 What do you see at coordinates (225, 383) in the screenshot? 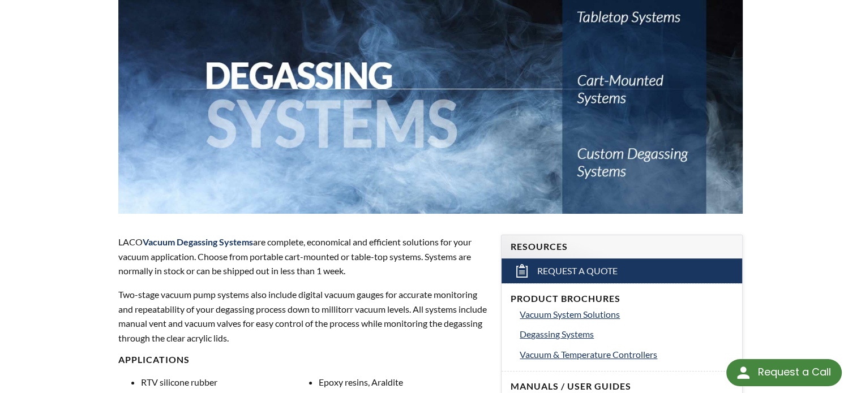
I see `li: RTV silicone rubber` at bounding box center [225, 383].